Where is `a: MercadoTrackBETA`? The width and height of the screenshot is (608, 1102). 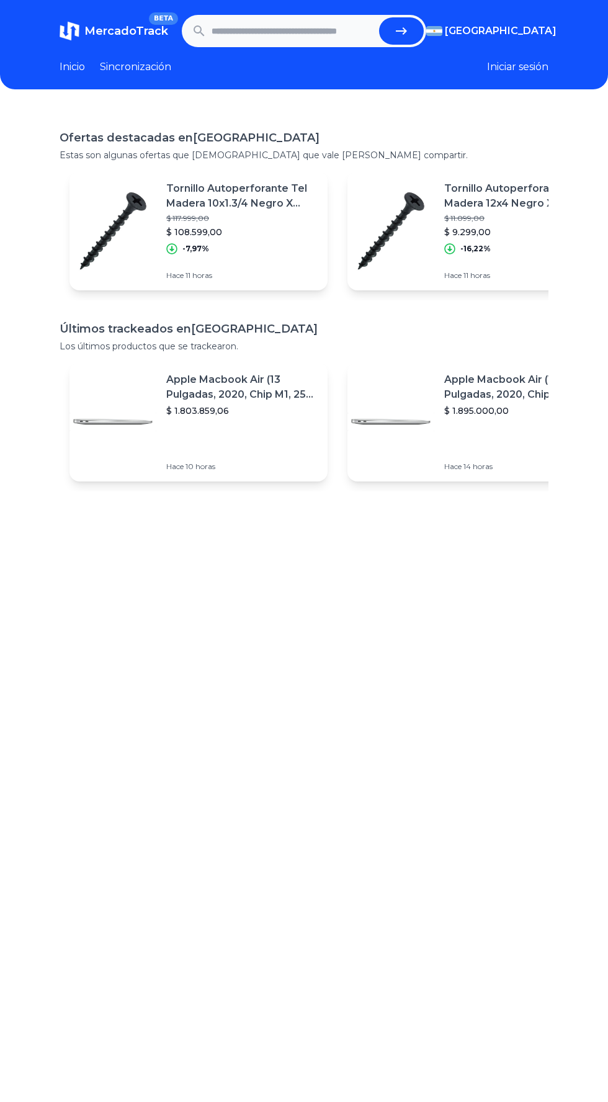 a: MercadoTrackBETA is located at coordinates (114, 31).